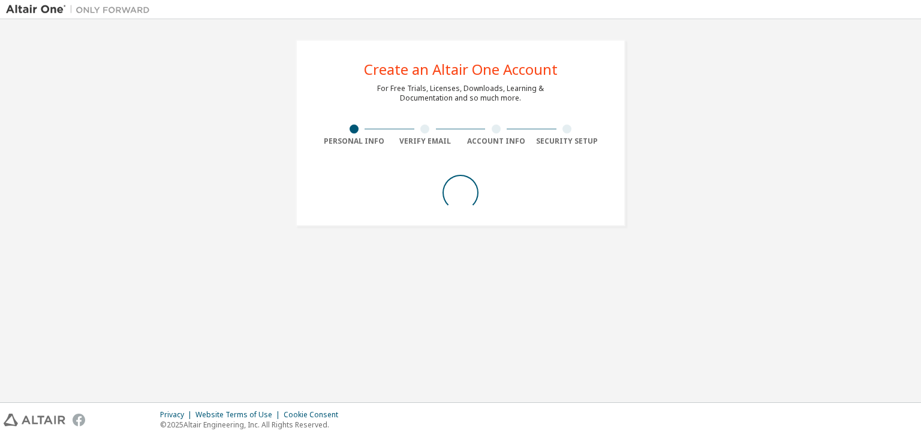 This screenshot has height=437, width=921. Describe the element at coordinates (496, 141) in the screenshot. I see `div: Account Info` at that location.